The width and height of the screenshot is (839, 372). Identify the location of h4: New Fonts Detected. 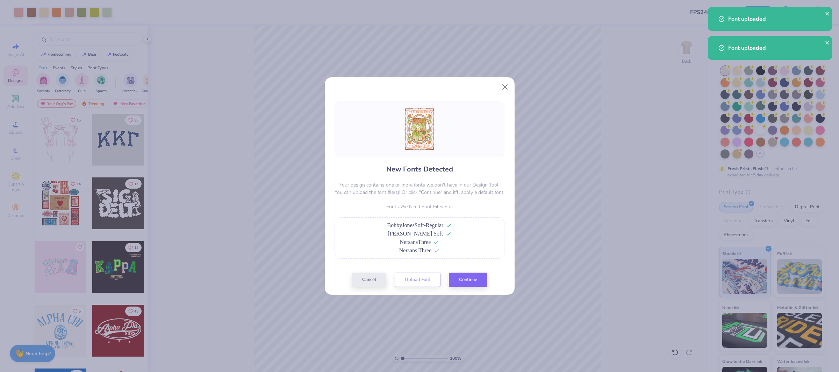
(419, 169).